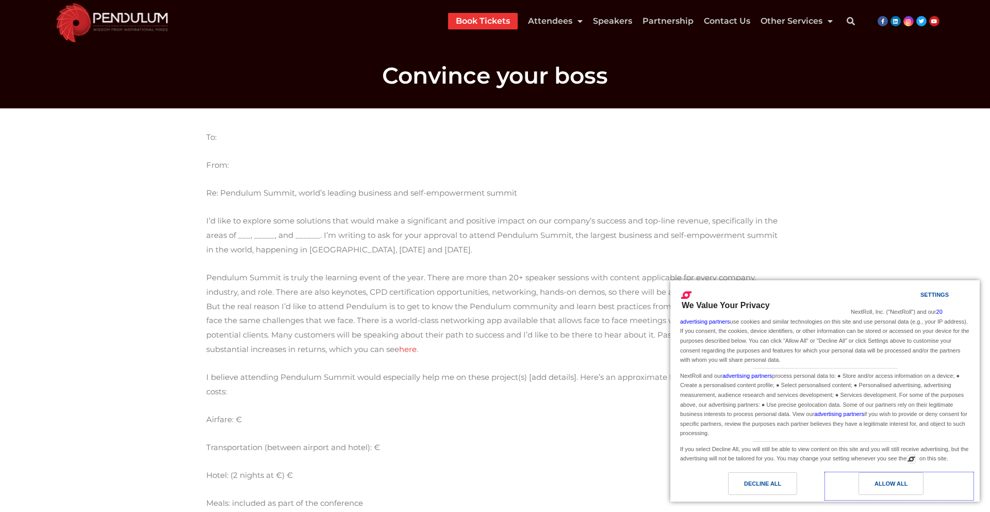  I want to click on span: Airfare: €, so click(224, 419).